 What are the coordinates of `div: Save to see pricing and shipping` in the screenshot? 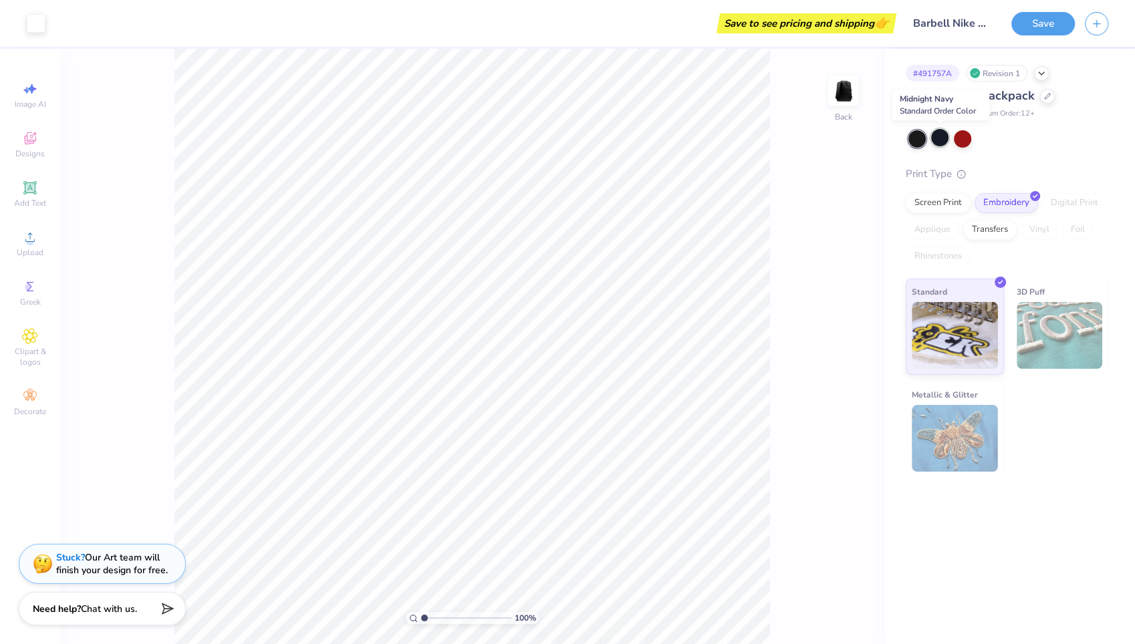 It's located at (806, 23).